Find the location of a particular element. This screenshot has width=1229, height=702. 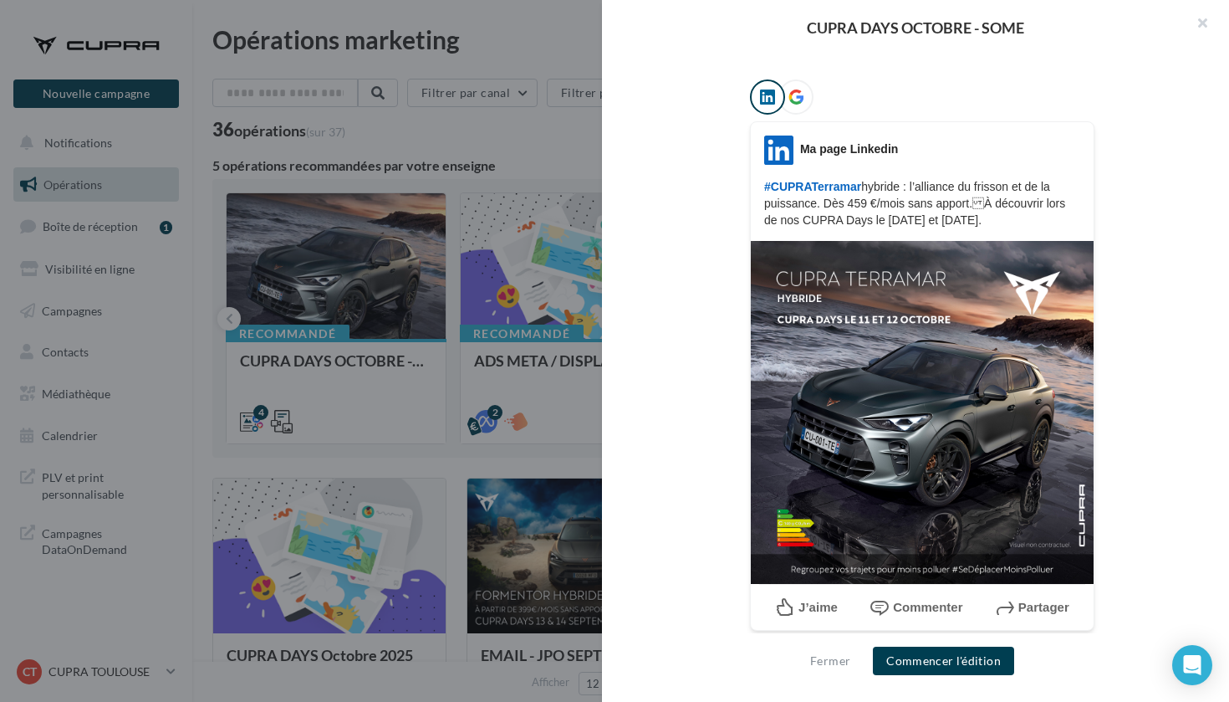

div: Ma page Linkedin is located at coordinates (849, 149).